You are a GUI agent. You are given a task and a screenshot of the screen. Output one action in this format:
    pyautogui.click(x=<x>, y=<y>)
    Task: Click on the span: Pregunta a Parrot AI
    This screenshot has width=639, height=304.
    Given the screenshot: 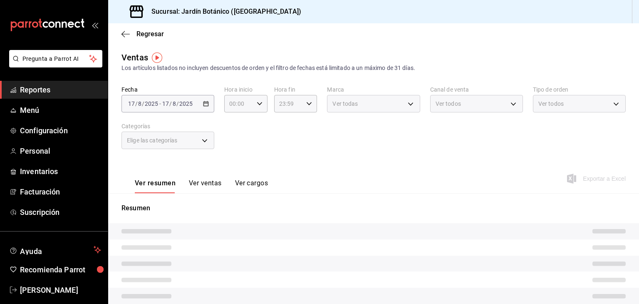 What is the action you would take?
    pyautogui.click(x=56, y=59)
    